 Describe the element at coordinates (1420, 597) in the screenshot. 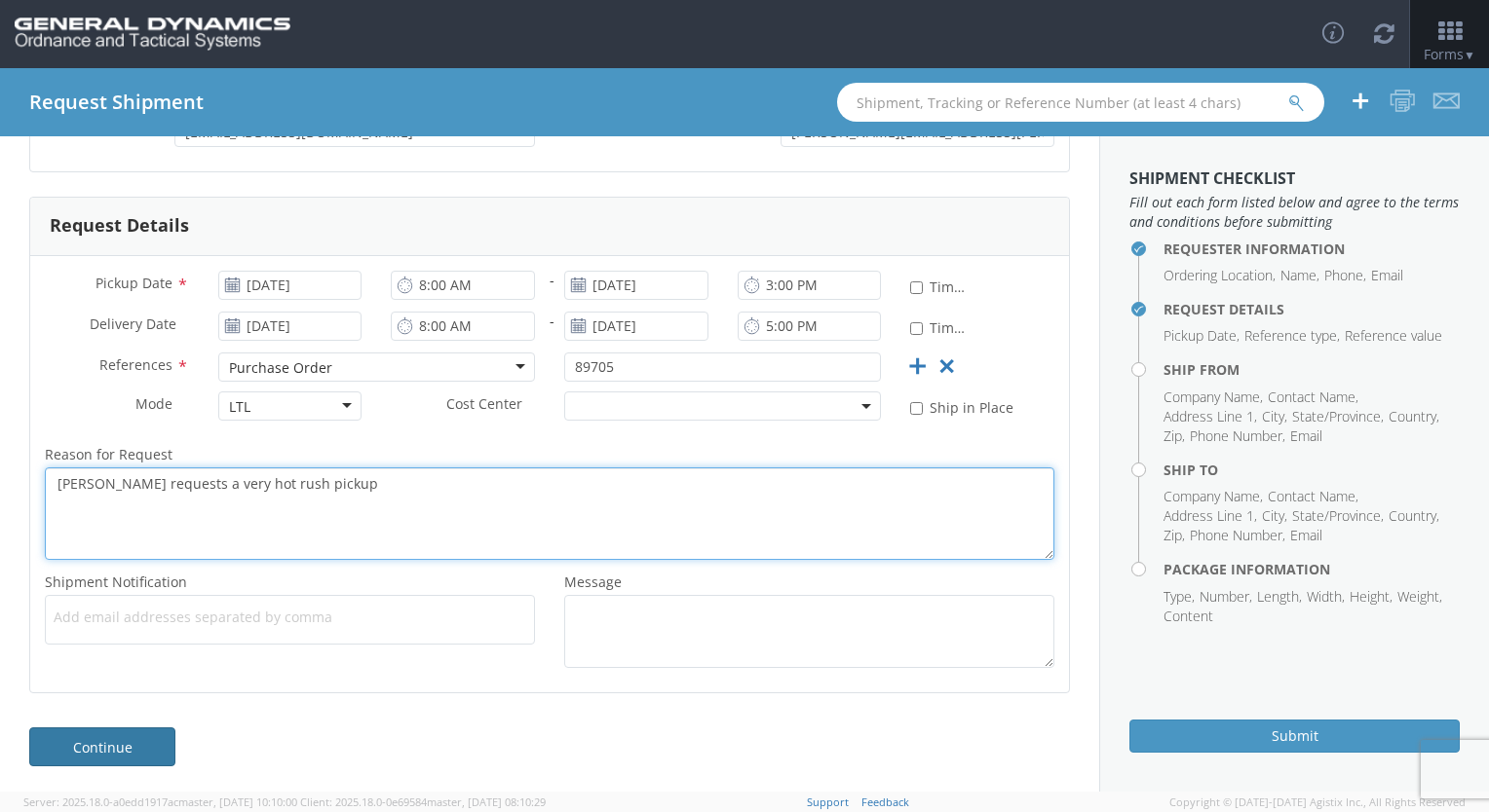

I see `li: Weight` at that location.